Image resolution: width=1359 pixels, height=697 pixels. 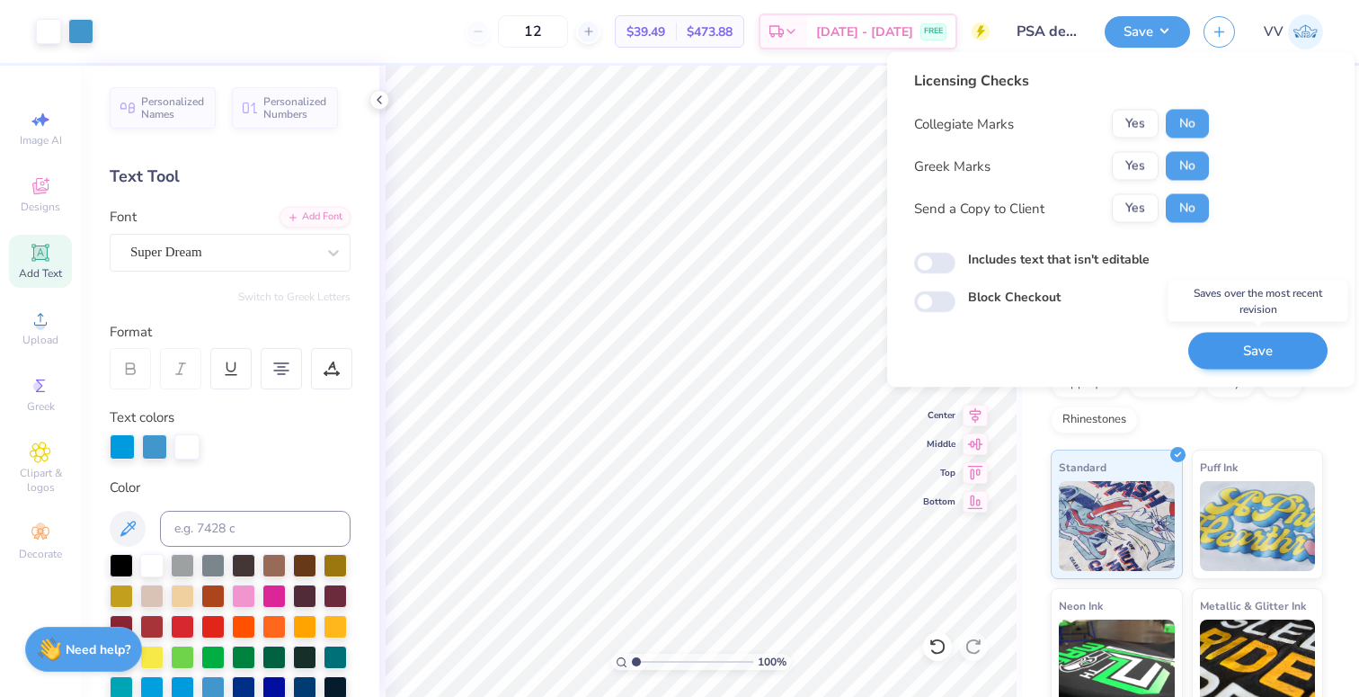 What do you see at coordinates (1047, 31) in the screenshot?
I see `input: Untitled Design` at bounding box center [1047, 31].